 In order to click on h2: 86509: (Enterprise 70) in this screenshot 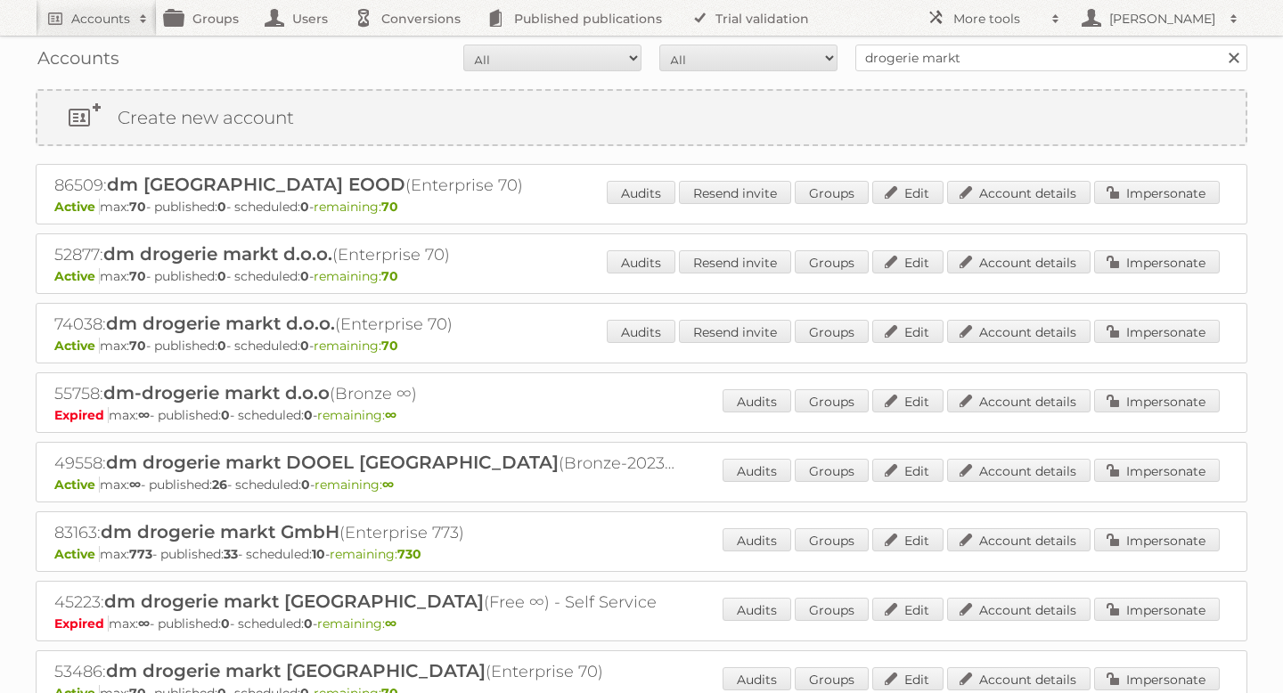, I will do `click(366, 185)`.